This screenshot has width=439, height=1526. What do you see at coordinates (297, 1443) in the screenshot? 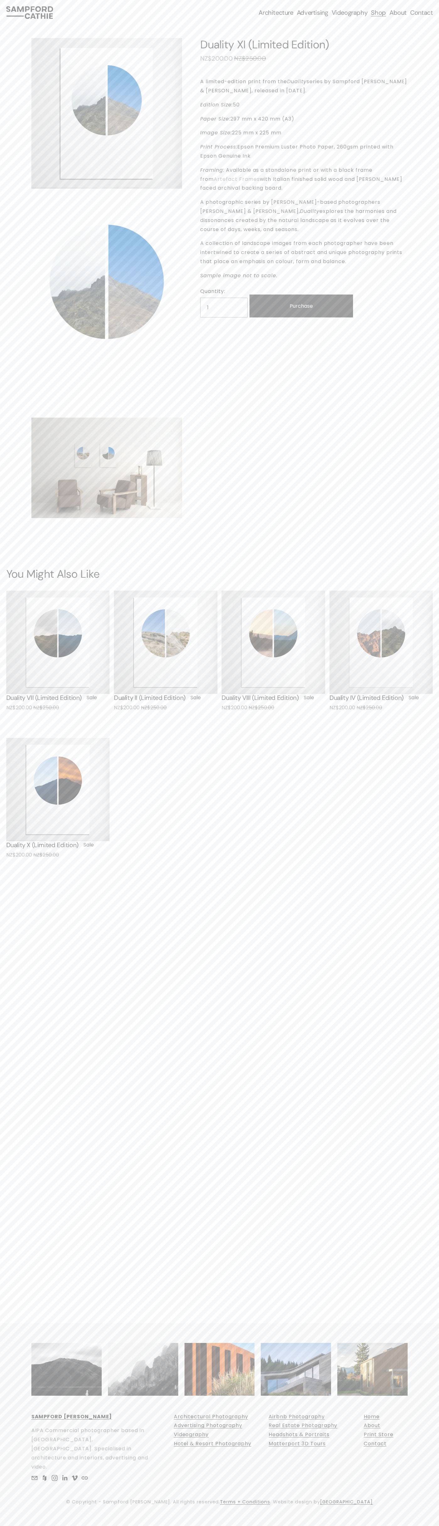
I see `a: Matterport 3D Tours` at bounding box center [297, 1443].